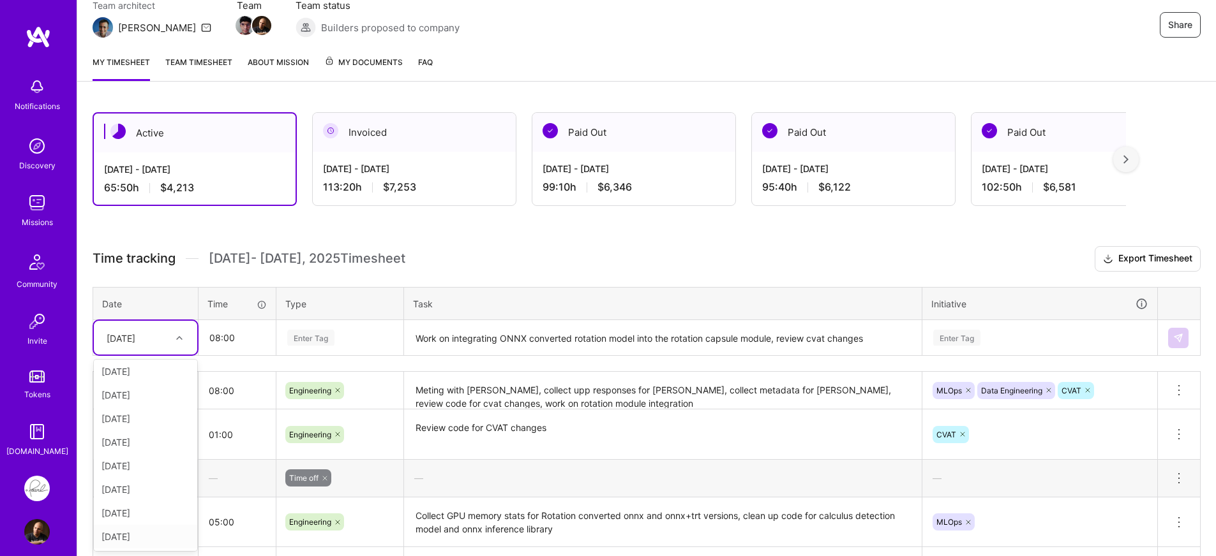 The height and width of the screenshot is (556, 1216). Describe the element at coordinates (662, 435) in the screenshot. I see `textarea: Review code for CVAT changes` at that location.